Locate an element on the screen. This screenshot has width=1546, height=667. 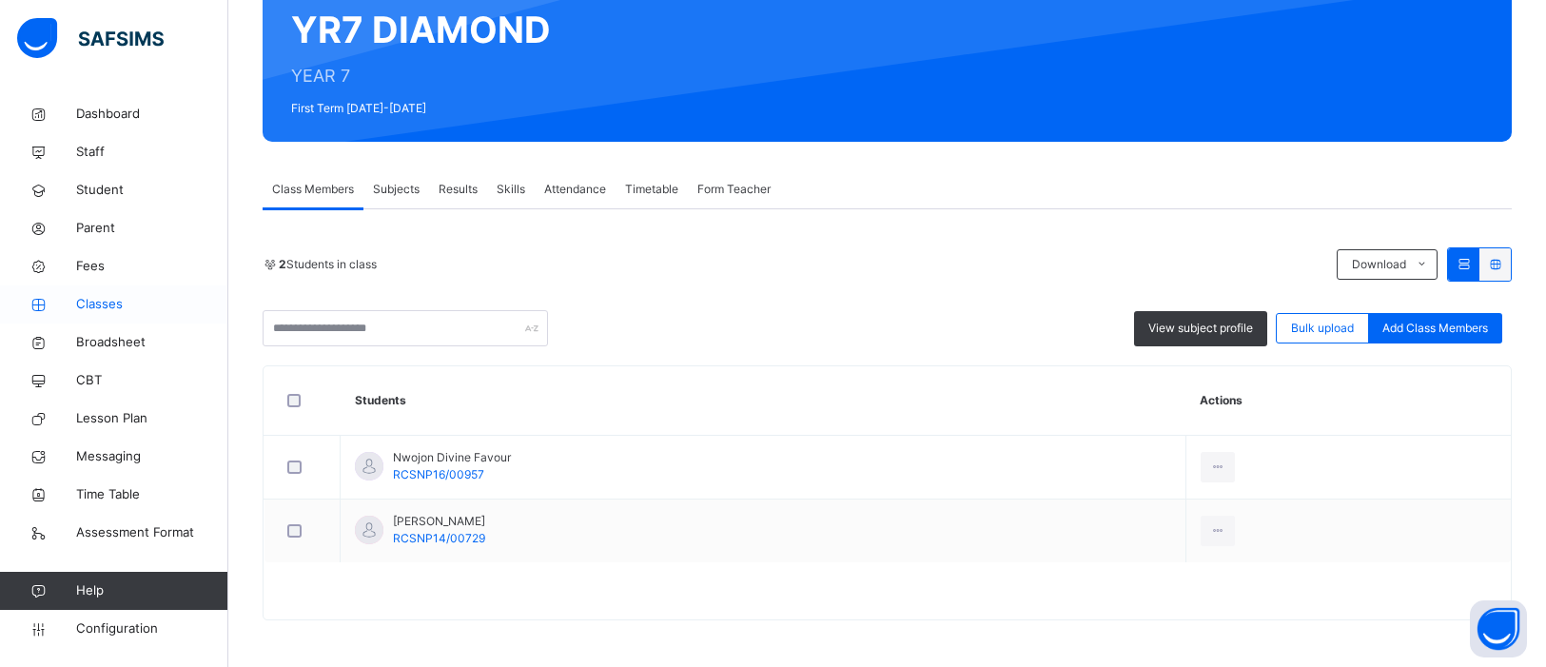
span: View subject profile is located at coordinates (1201, 328).